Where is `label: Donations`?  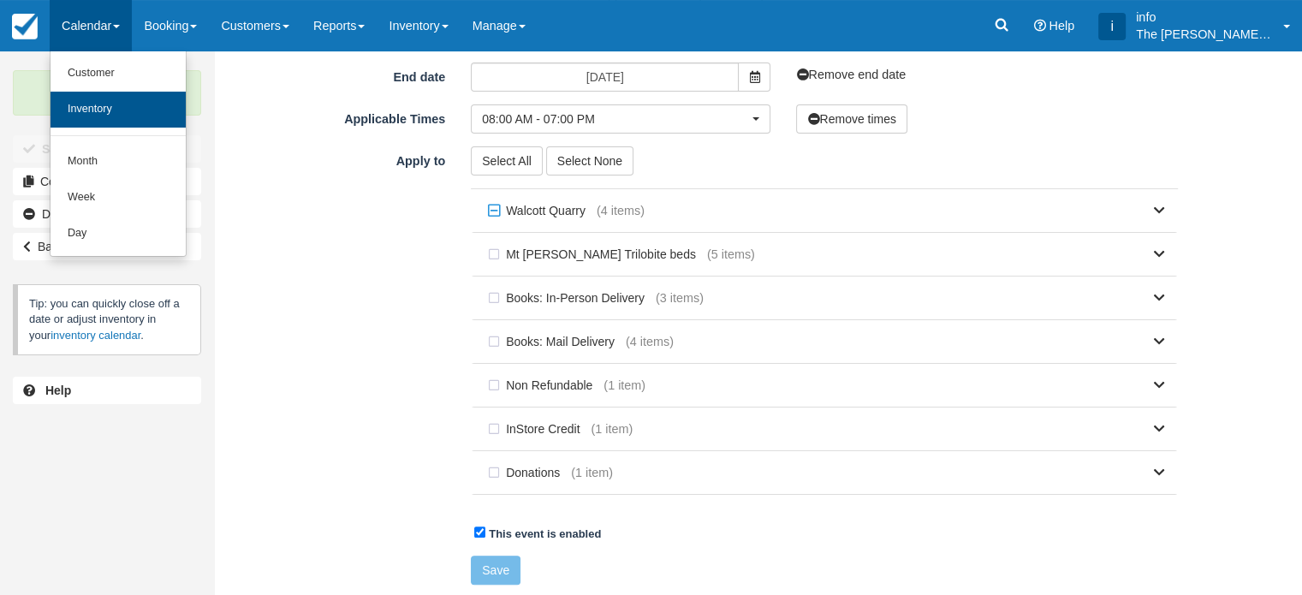
label: Donations is located at coordinates (527, 473).